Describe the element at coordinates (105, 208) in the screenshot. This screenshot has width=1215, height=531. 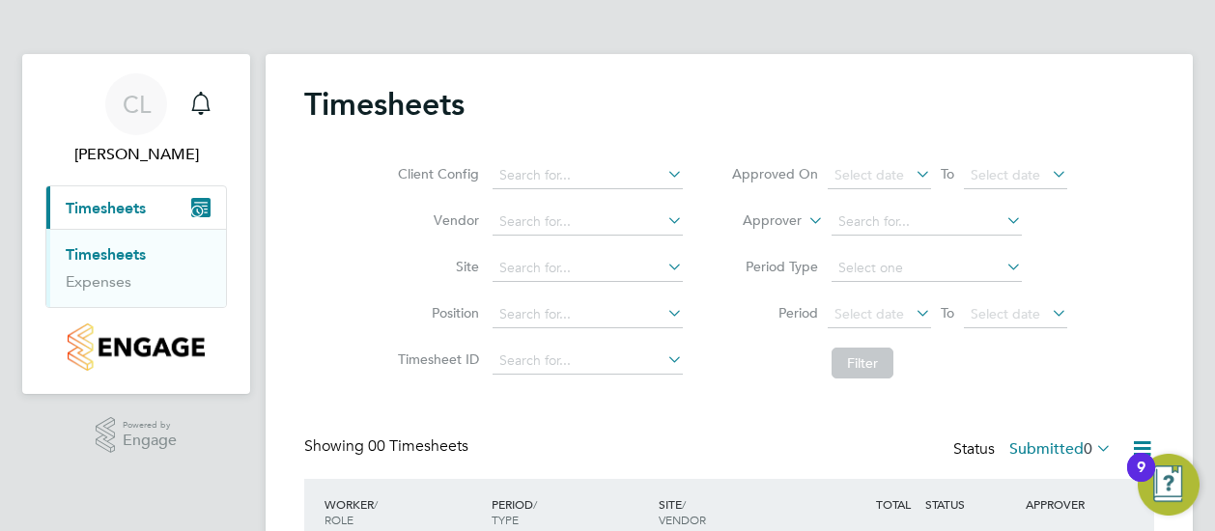
I see `span: Timesheets` at that location.